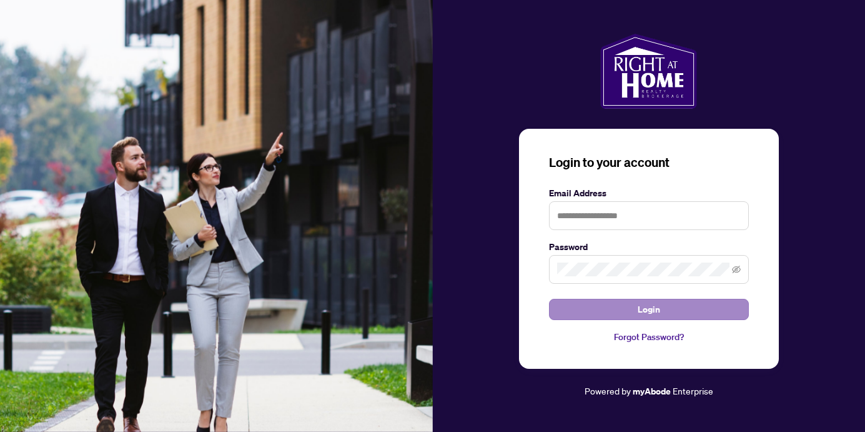  I want to click on h3: Login to your account, so click(649, 162).